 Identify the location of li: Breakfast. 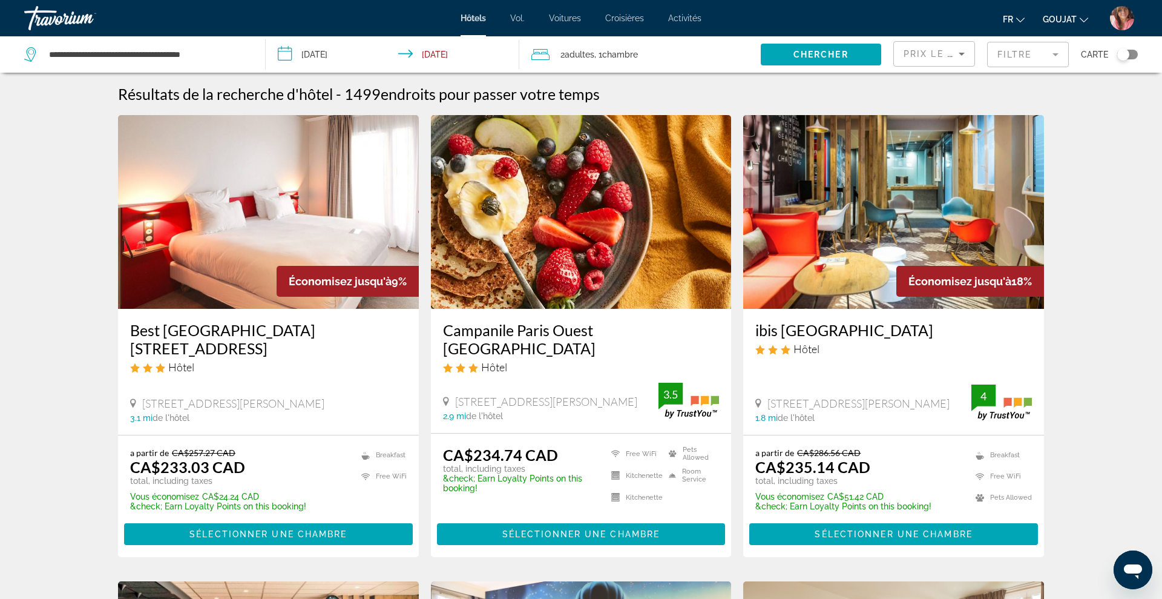
(381, 455).